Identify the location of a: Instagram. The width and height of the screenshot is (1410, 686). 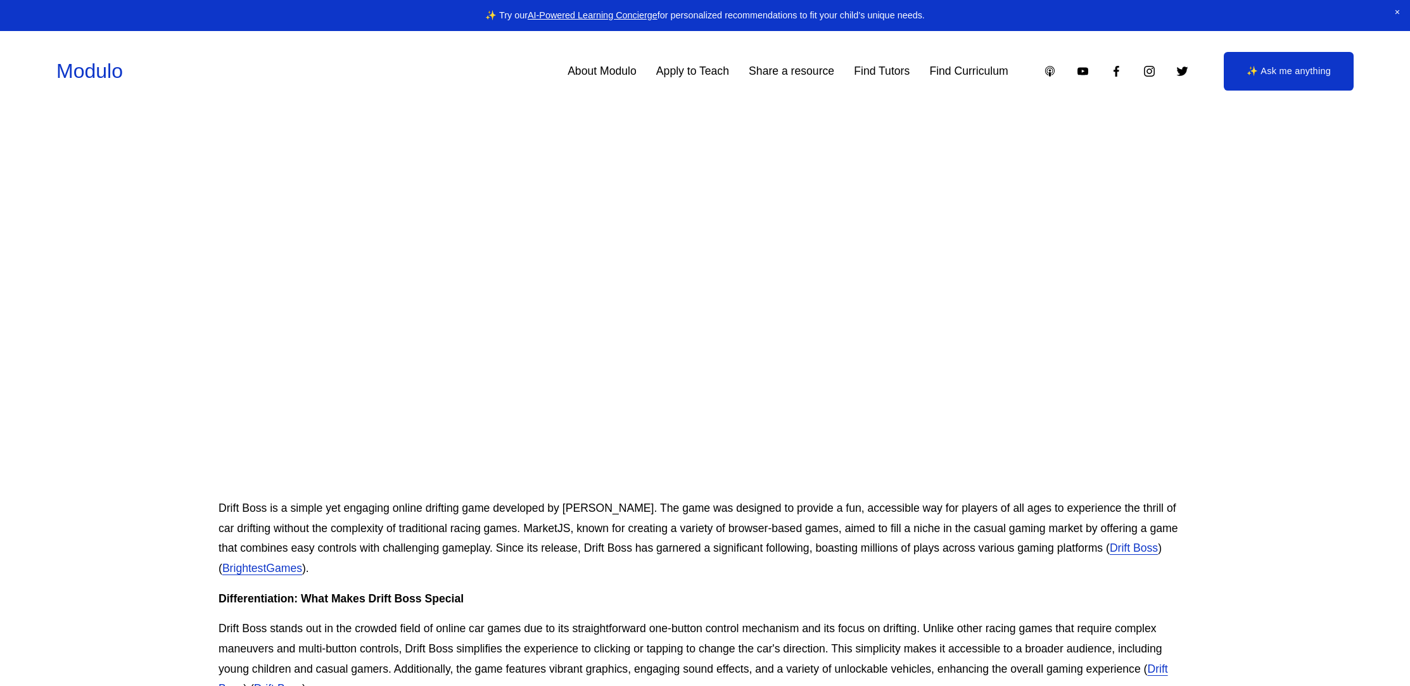
(1149, 71).